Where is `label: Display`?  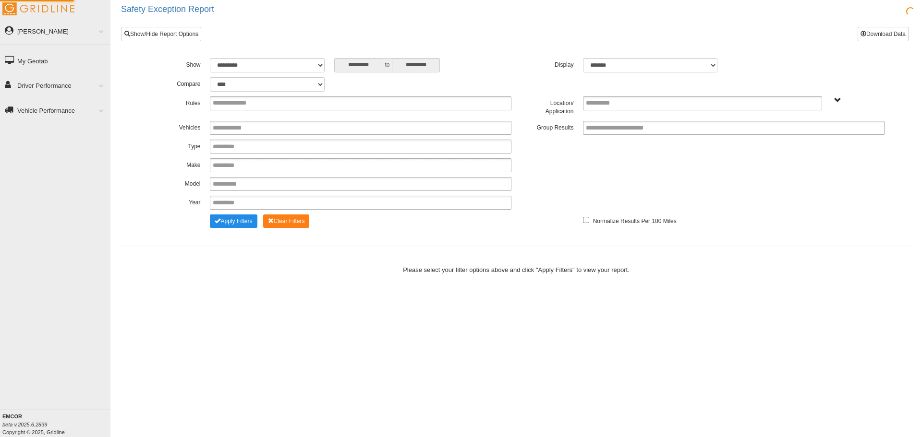
label: Display is located at coordinates (547, 64).